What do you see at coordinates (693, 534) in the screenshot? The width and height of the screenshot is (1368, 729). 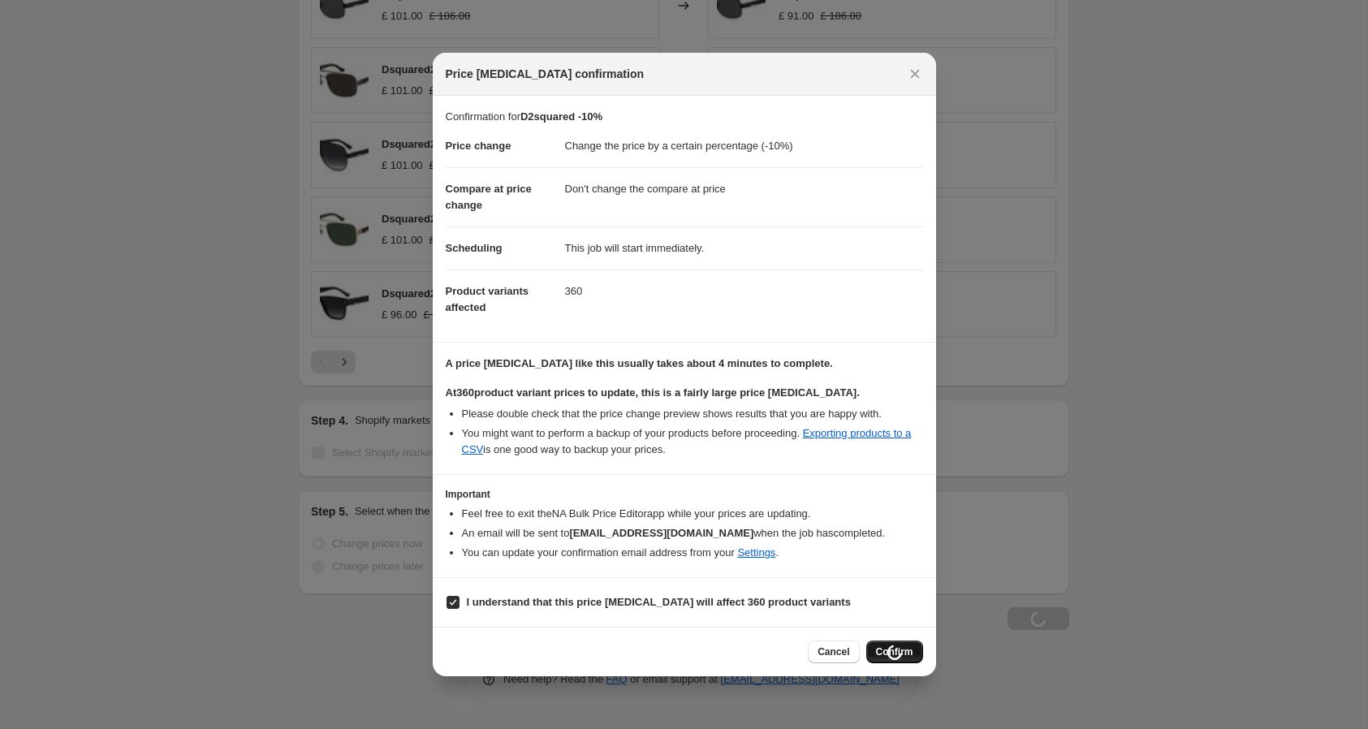 I see `li: An email will be sent to when the job has completed .` at bounding box center [693, 534].